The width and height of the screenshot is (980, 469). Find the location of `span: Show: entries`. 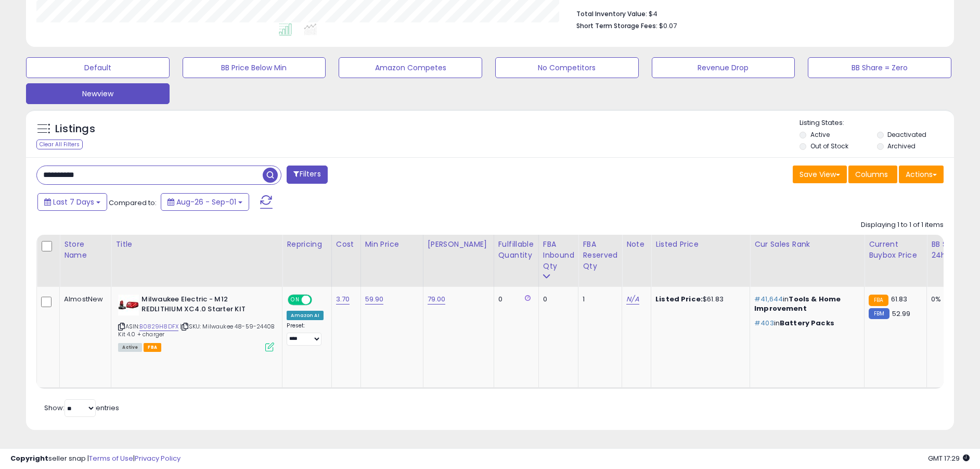

span: Show: entries is located at coordinates (82, 407).